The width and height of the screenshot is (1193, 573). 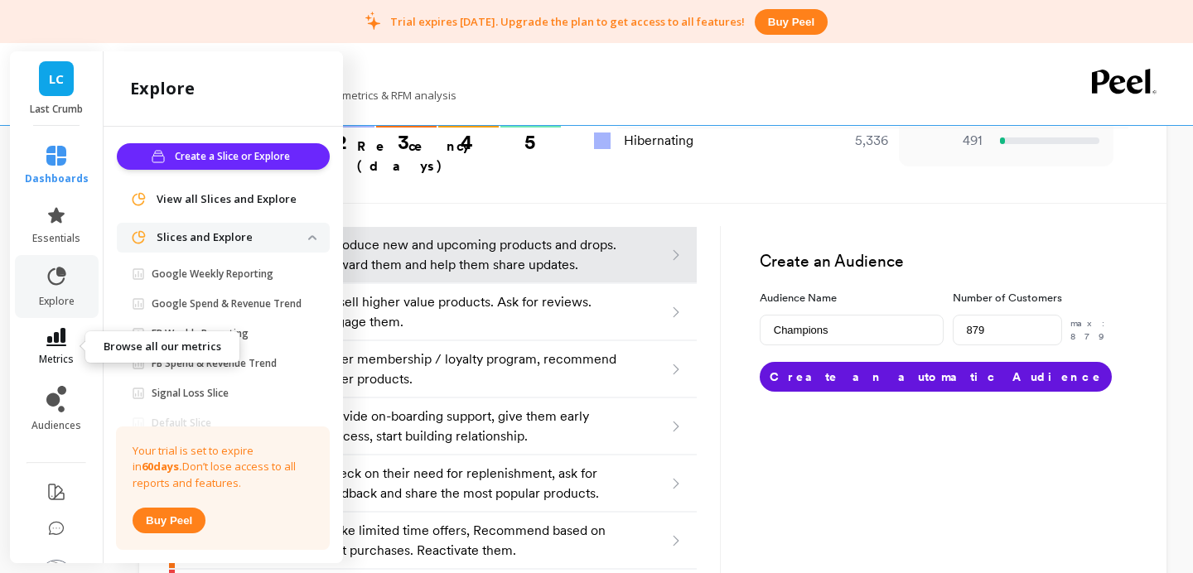 I want to click on input: e.g. Black friday, so click(x=852, y=330).